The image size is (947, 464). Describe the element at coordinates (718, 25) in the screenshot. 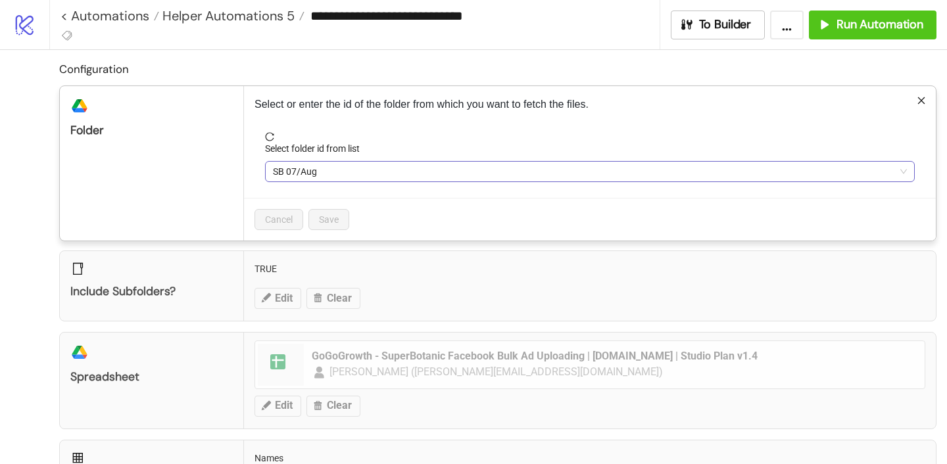

I see `button: To Builder` at that location.